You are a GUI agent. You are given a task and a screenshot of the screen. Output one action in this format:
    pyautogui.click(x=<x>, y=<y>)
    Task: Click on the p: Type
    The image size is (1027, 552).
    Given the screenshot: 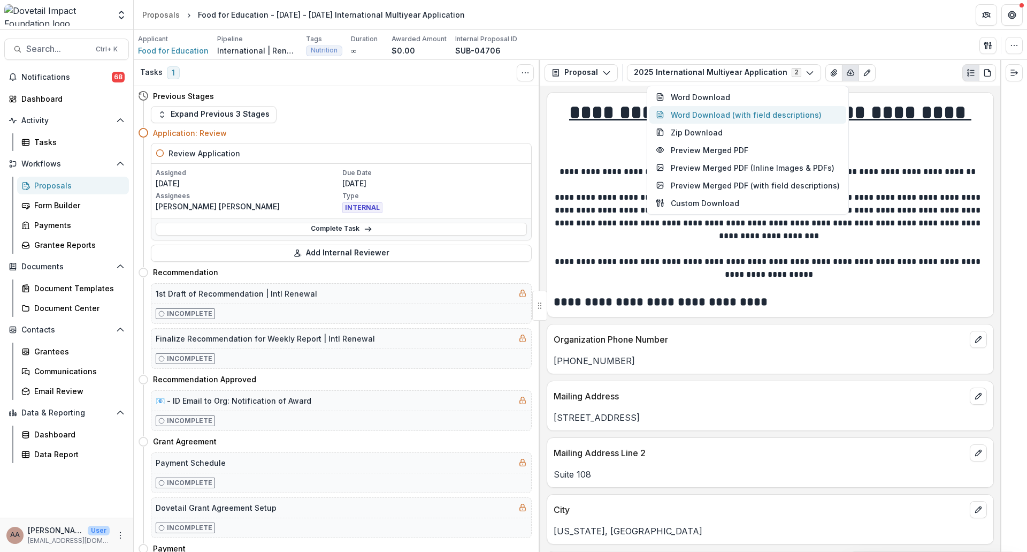 What is the action you would take?
    pyautogui.click(x=434, y=196)
    